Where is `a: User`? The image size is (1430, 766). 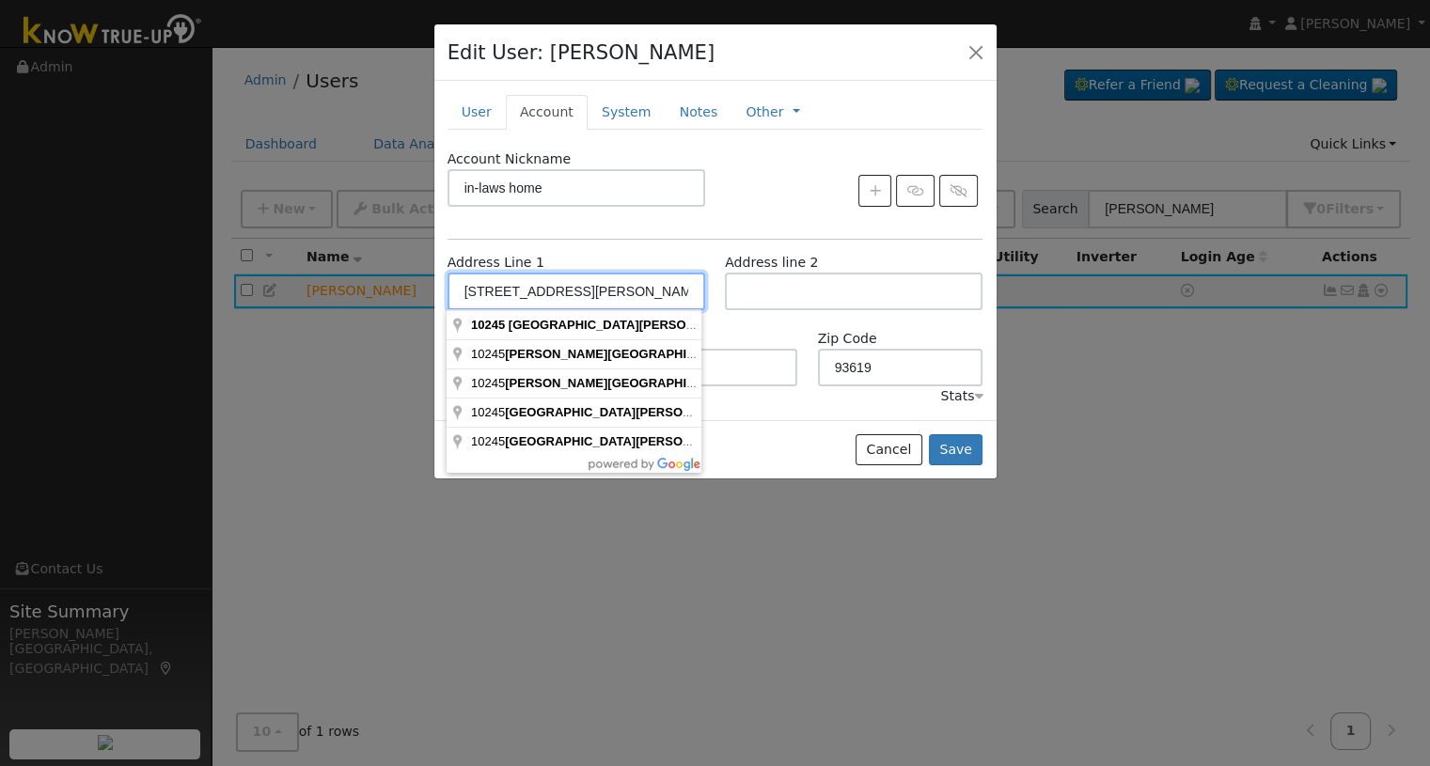
a: User is located at coordinates (477, 112).